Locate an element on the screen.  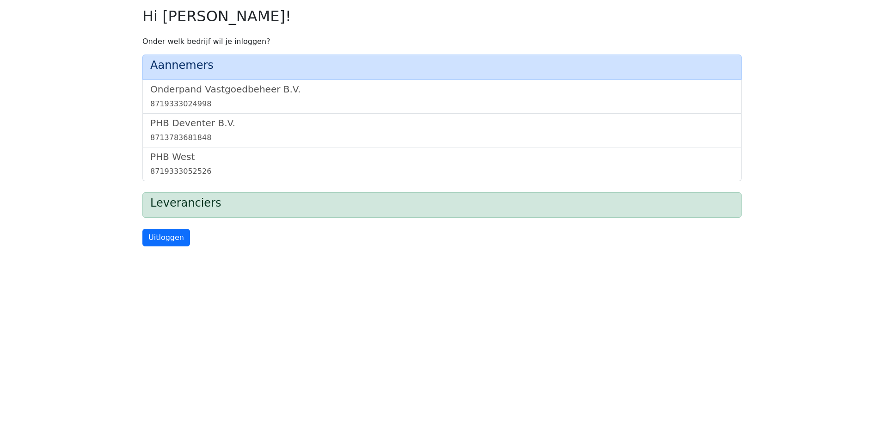
div: 8719333052526 is located at coordinates (442, 171).